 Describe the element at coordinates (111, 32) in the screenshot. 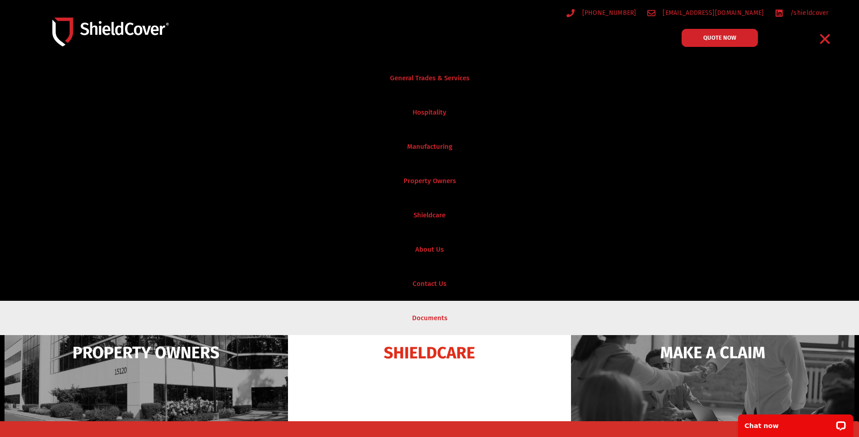

I see `img: Shield-Cover-Underwriting-Australia-logo-full` at that location.